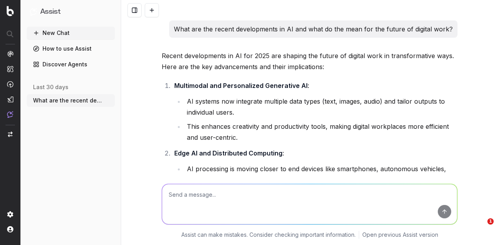 This screenshot has height=245, width=498. I want to click on img: Botify logo, so click(10, 11).